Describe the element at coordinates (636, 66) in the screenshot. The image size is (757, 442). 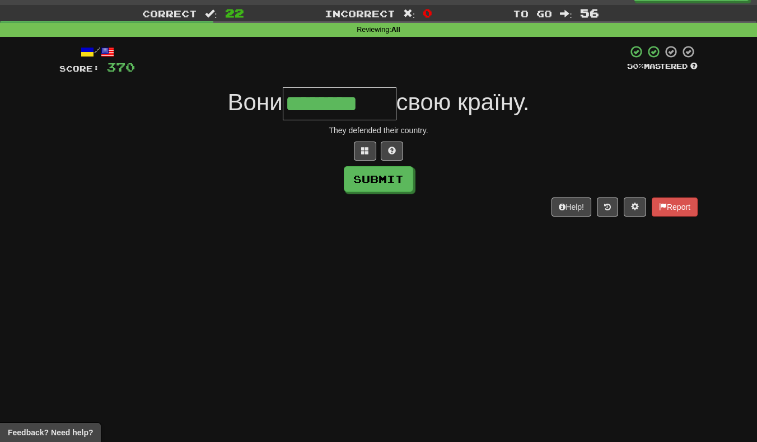
I see `span: 50 %` at that location.